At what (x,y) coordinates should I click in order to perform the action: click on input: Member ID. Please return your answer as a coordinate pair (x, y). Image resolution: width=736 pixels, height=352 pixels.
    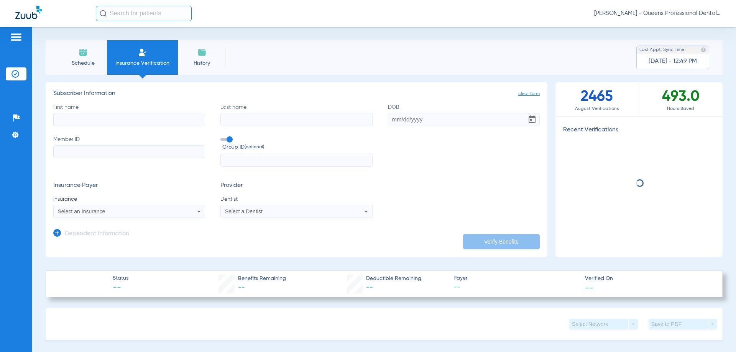
    Looking at the image, I should click on (129, 152).